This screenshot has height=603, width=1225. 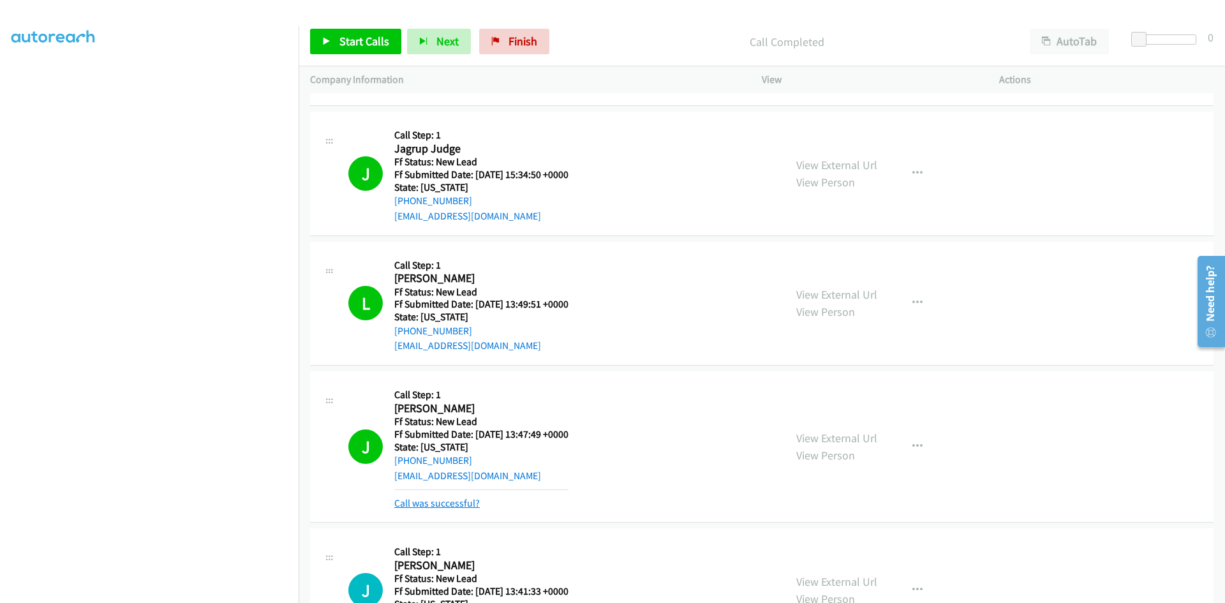 What do you see at coordinates (869, 80) in the screenshot?
I see `p: View` at bounding box center [869, 80].